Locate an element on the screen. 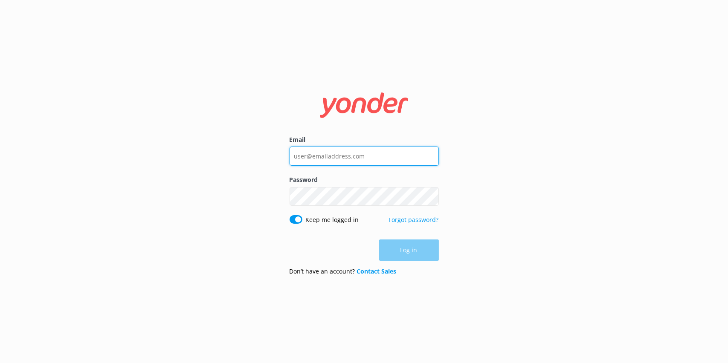 Image resolution: width=728 pixels, height=363 pixels. label: Password is located at coordinates (364, 180).